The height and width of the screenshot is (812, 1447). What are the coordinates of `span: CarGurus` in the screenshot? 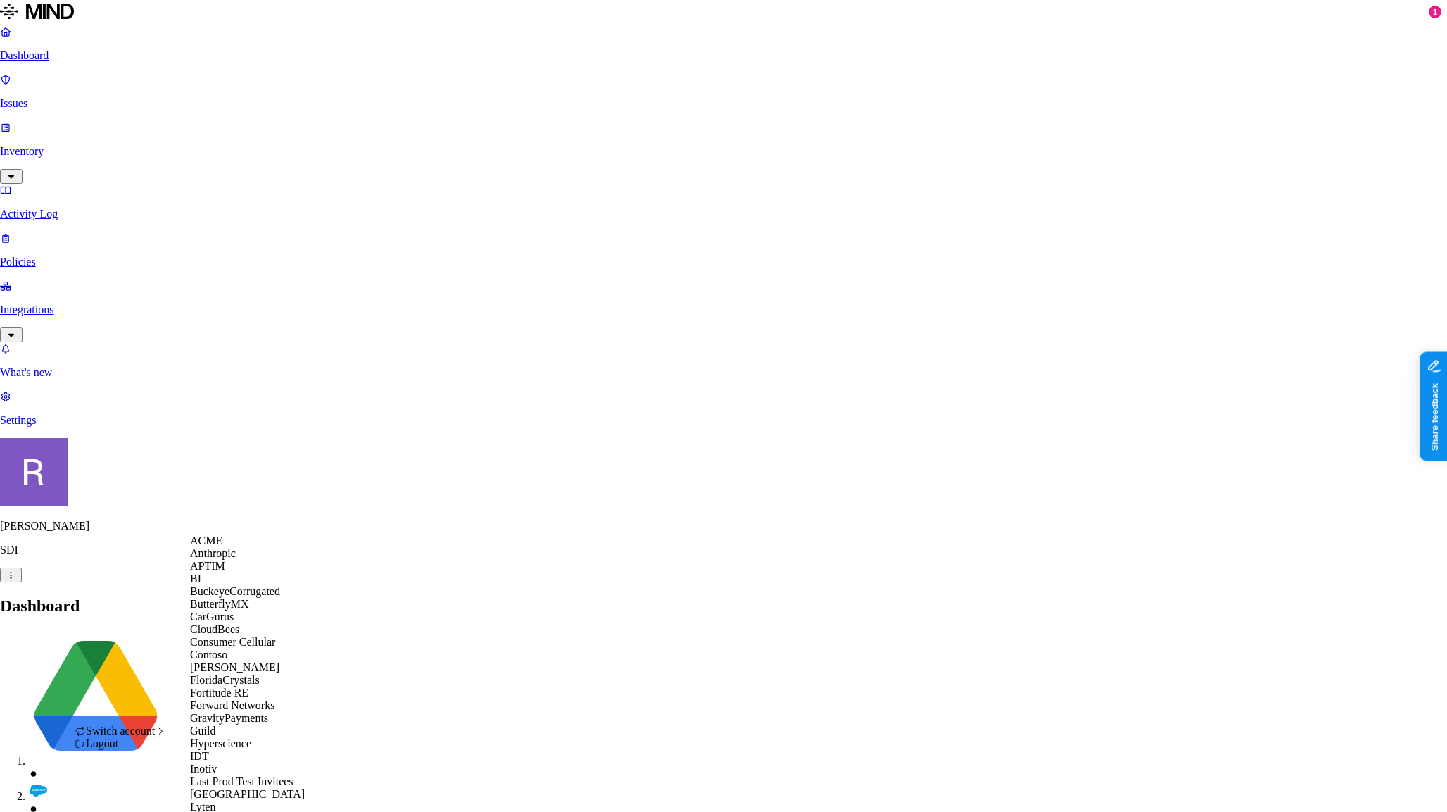 It's located at (212, 616).